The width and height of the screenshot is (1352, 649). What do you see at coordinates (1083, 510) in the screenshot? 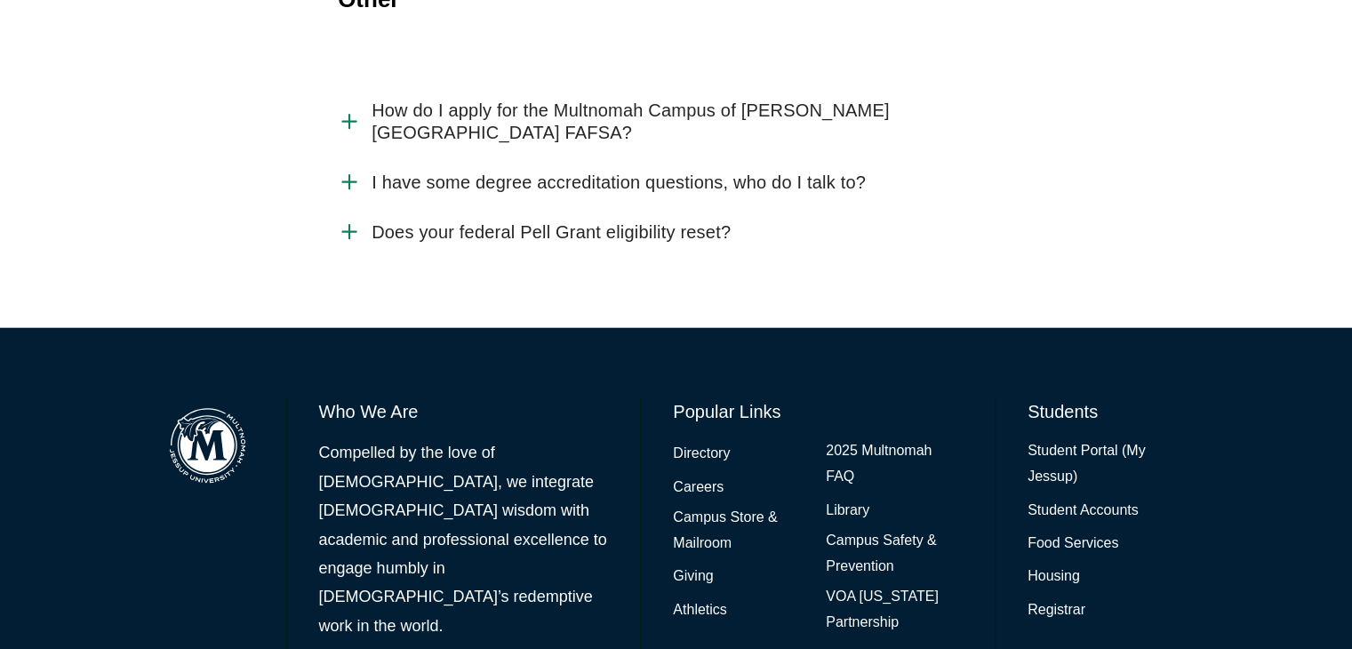
I see `a: Student Accounts` at bounding box center [1083, 510].